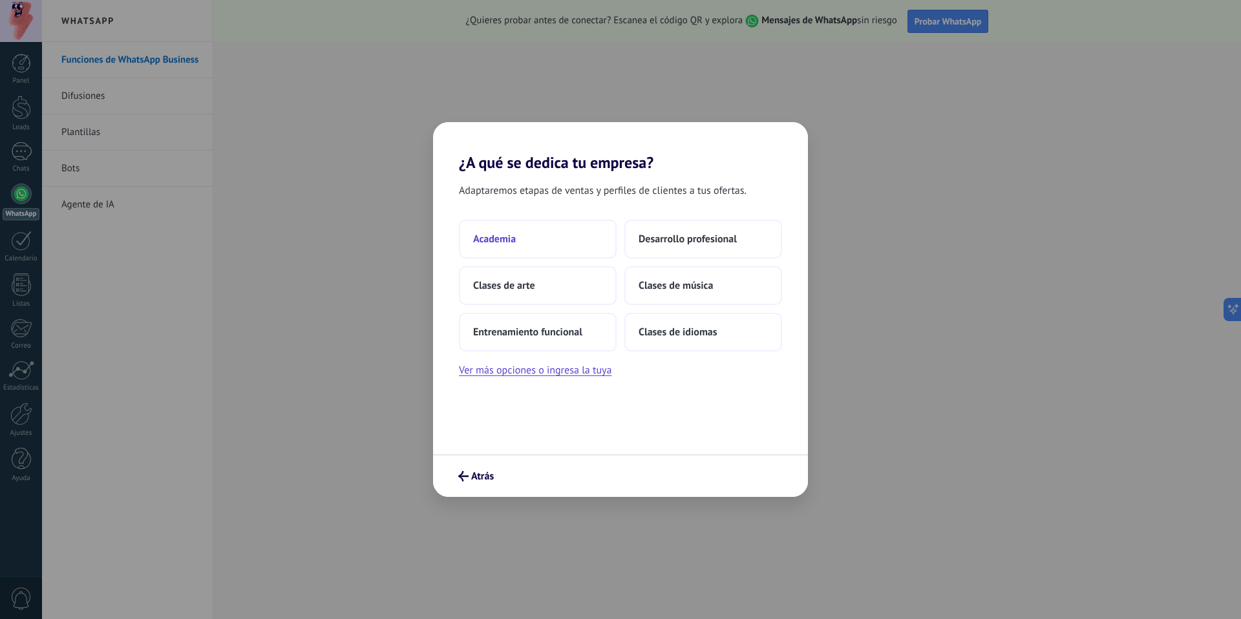 Image resolution: width=1241 pixels, height=619 pixels. I want to click on span: Clases de música, so click(676, 286).